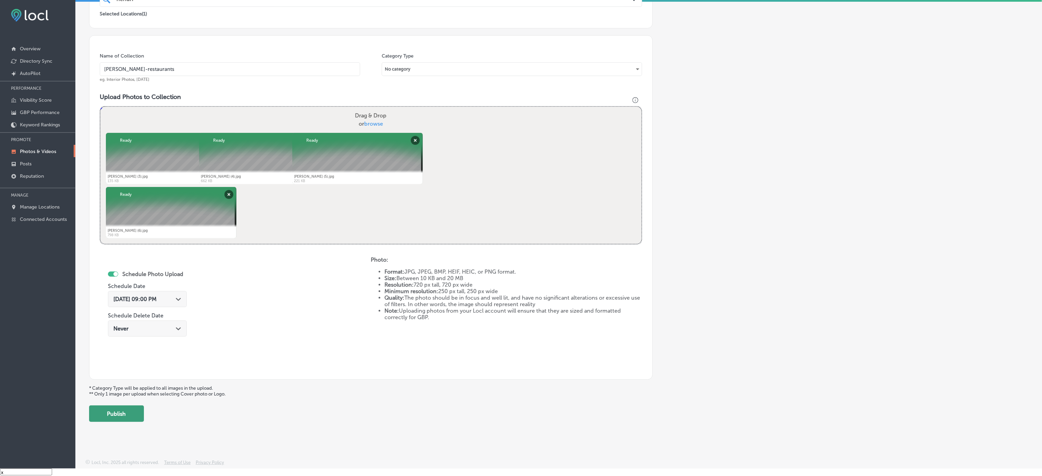 The height and width of the screenshot is (476, 1042). I want to click on strong: Resolution:, so click(399, 285).